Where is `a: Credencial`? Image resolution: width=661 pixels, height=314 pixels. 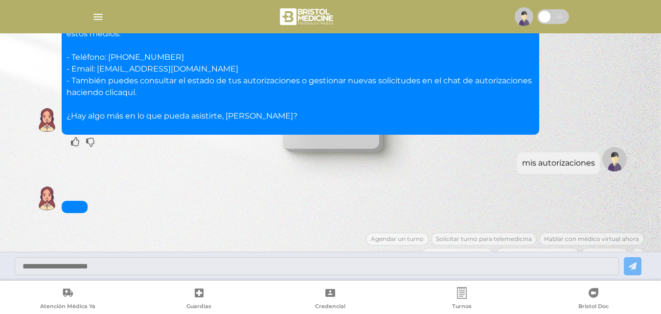
a: Credencial is located at coordinates (330, 299).